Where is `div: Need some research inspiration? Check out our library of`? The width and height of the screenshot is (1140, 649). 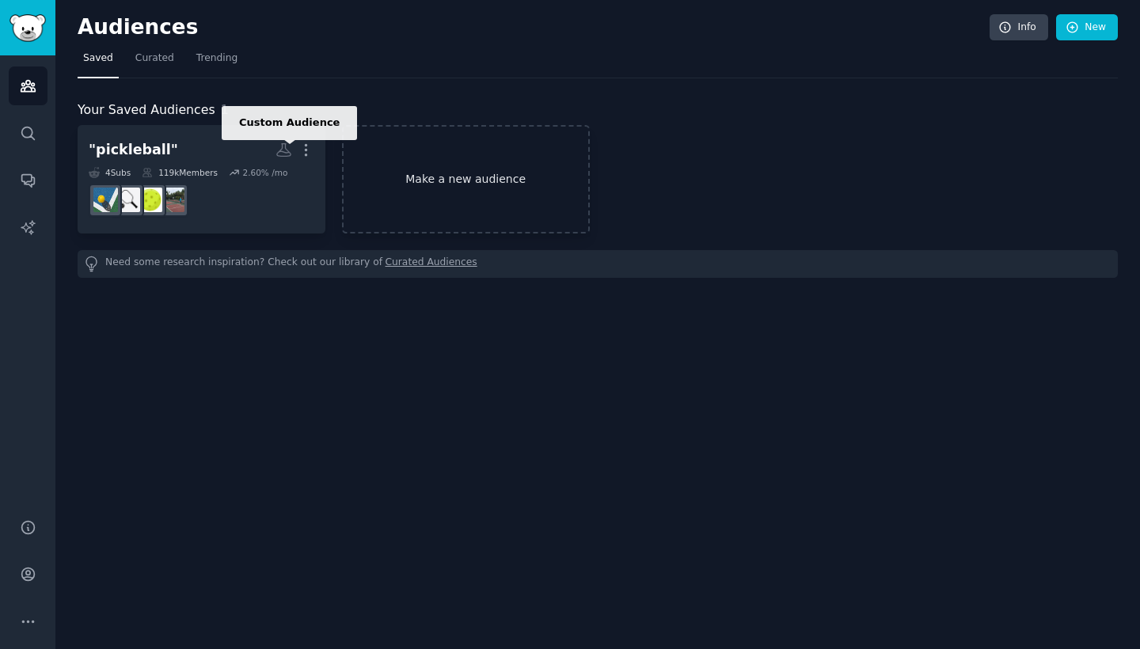
div: Need some research inspiration? Check out our library of is located at coordinates (598, 264).